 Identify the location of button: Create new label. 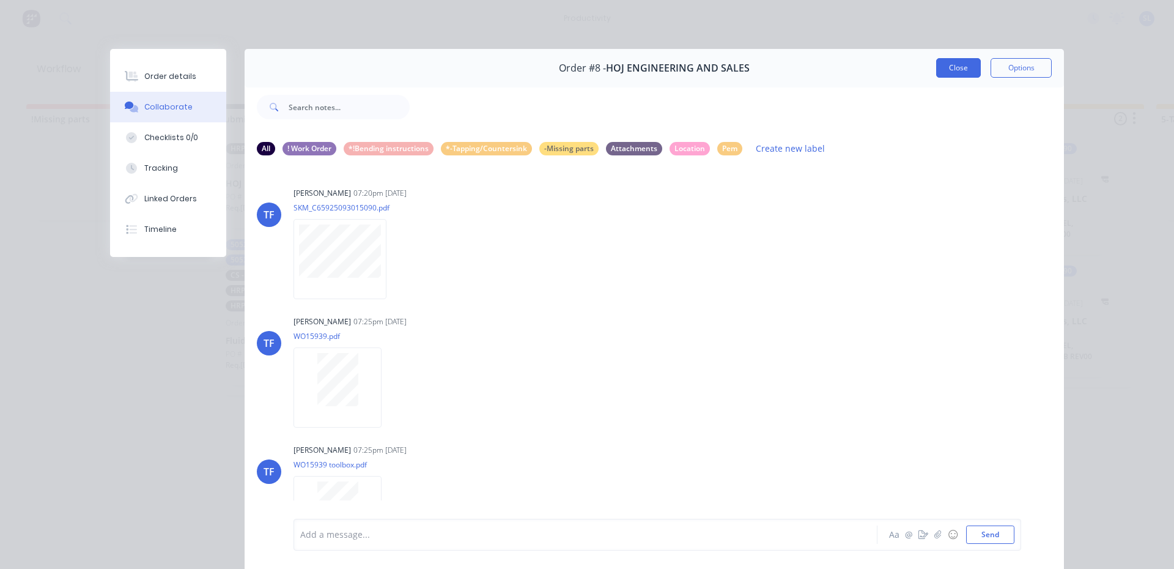
(791, 148).